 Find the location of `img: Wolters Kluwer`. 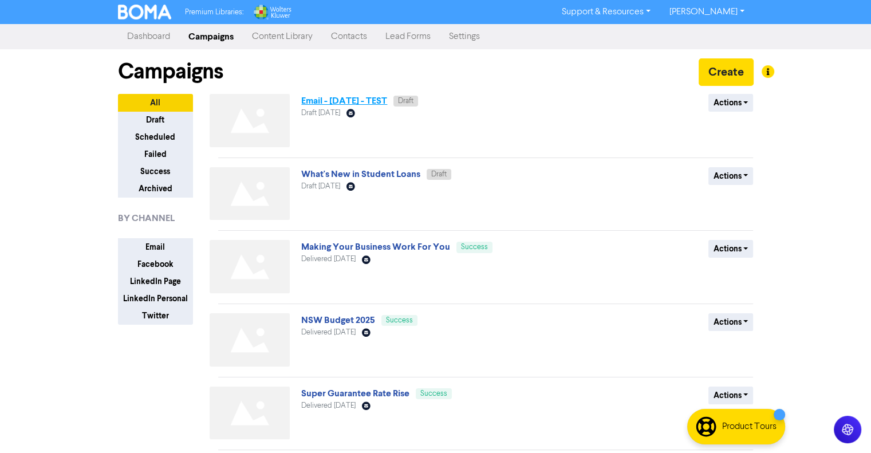

img: Wolters Kluwer is located at coordinates (272, 12).